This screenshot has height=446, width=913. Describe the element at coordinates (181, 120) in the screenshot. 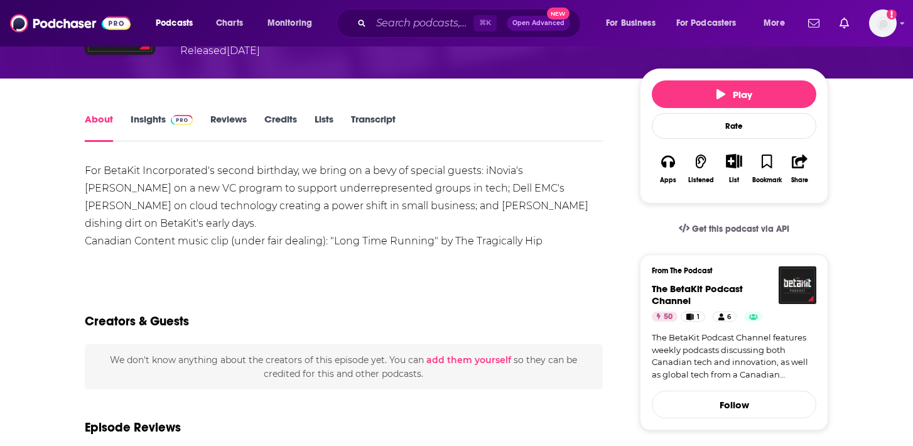

I see `img: Podchaser Pro` at that location.